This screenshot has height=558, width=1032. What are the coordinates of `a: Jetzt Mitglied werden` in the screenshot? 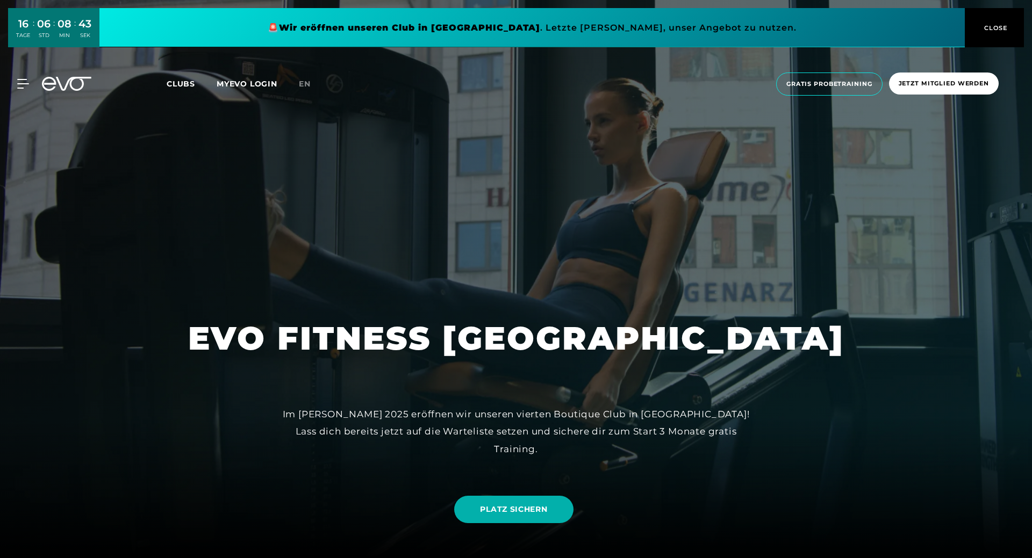 It's located at (944, 84).